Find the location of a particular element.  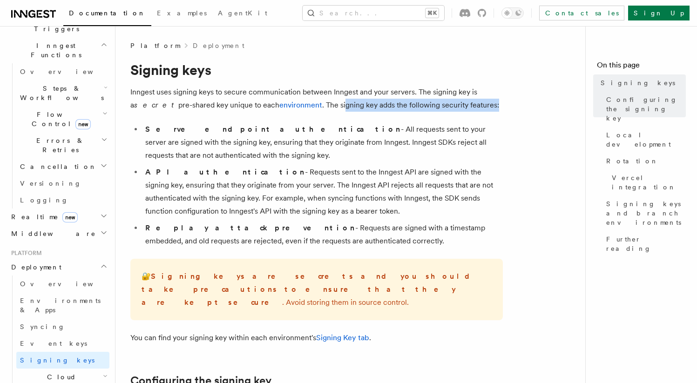

a: Rotation is located at coordinates (644, 161).